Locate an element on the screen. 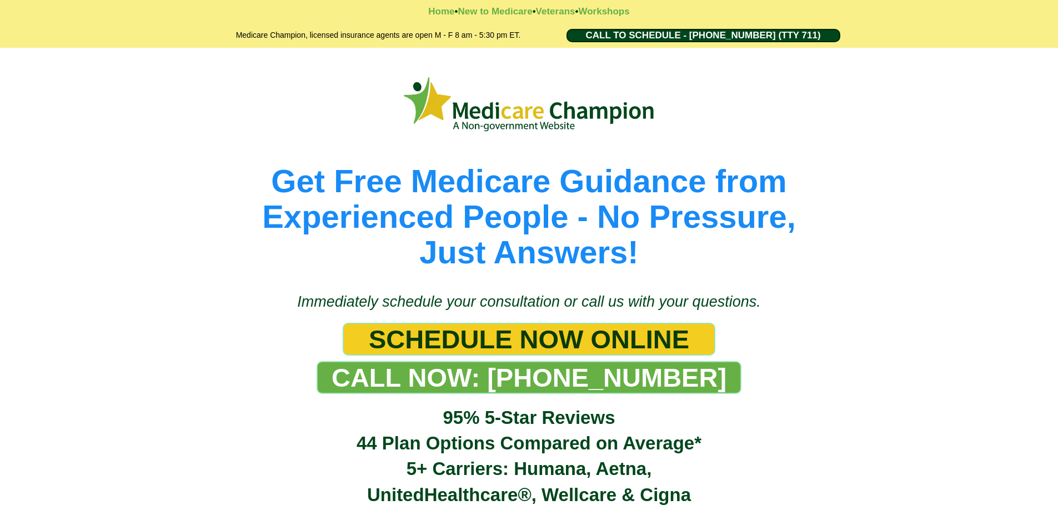 The image size is (1058, 525). a: Home is located at coordinates (441, 11).